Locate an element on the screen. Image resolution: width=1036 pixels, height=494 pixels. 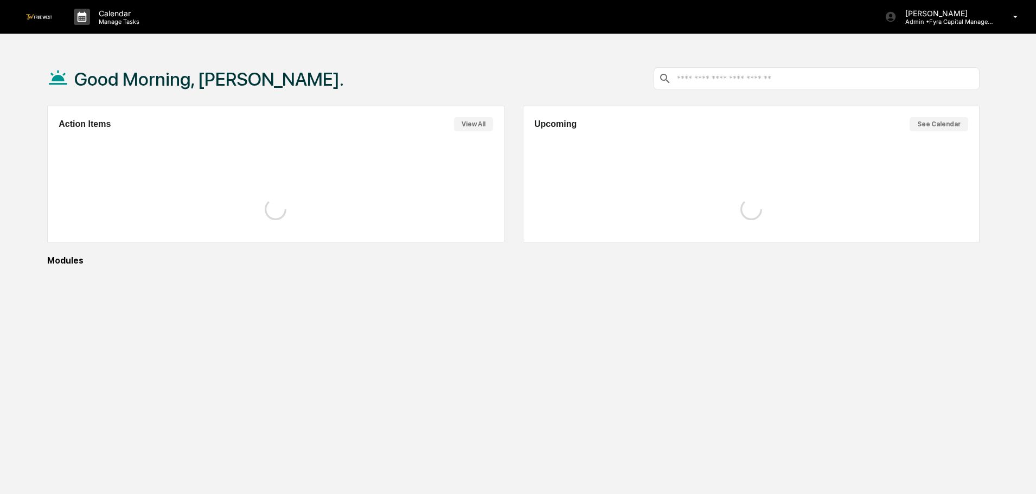
p: Admin • Fyra Capital Management is located at coordinates (947, 22).